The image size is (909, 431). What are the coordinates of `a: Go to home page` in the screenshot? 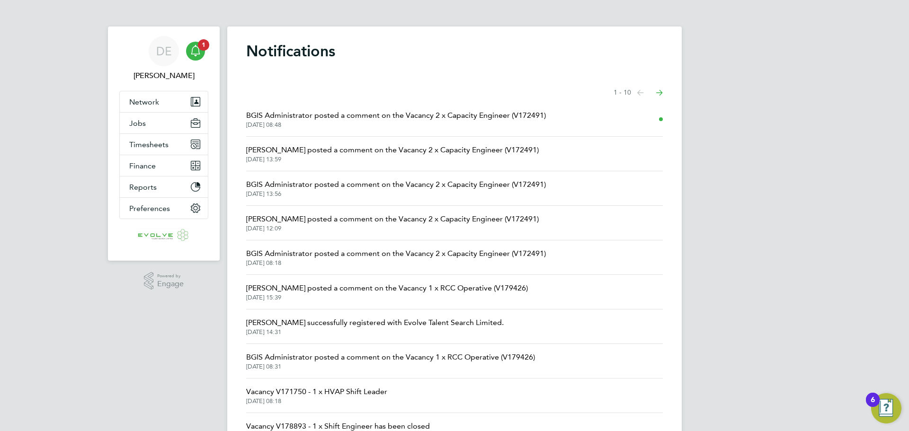 It's located at (164, 236).